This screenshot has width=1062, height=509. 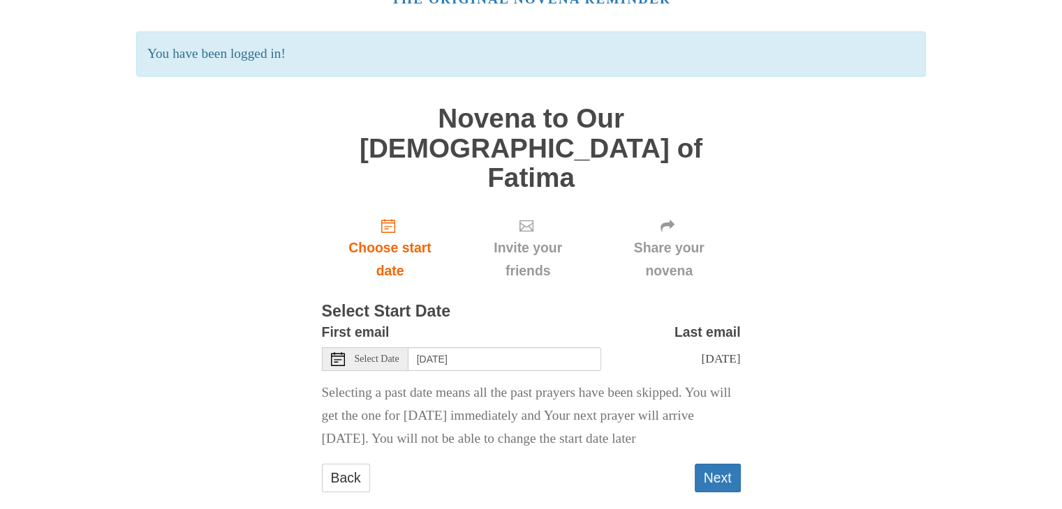 What do you see at coordinates (707, 332) in the screenshot?
I see `label: Last email` at bounding box center [707, 332].